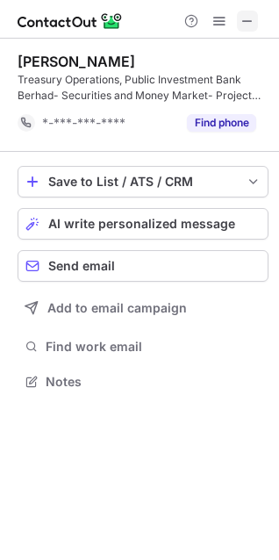  Describe the element at coordinates (141, 224) in the screenshot. I see `span: AI write personalized message` at that location.